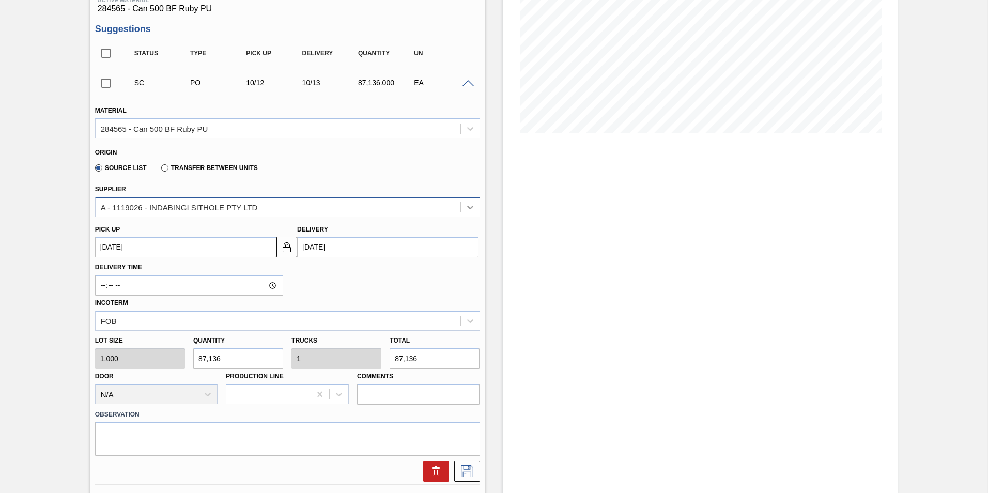 The height and width of the screenshot is (493, 988). Describe the element at coordinates (209, 168) in the screenshot. I see `label: Transfer between Units` at that location.